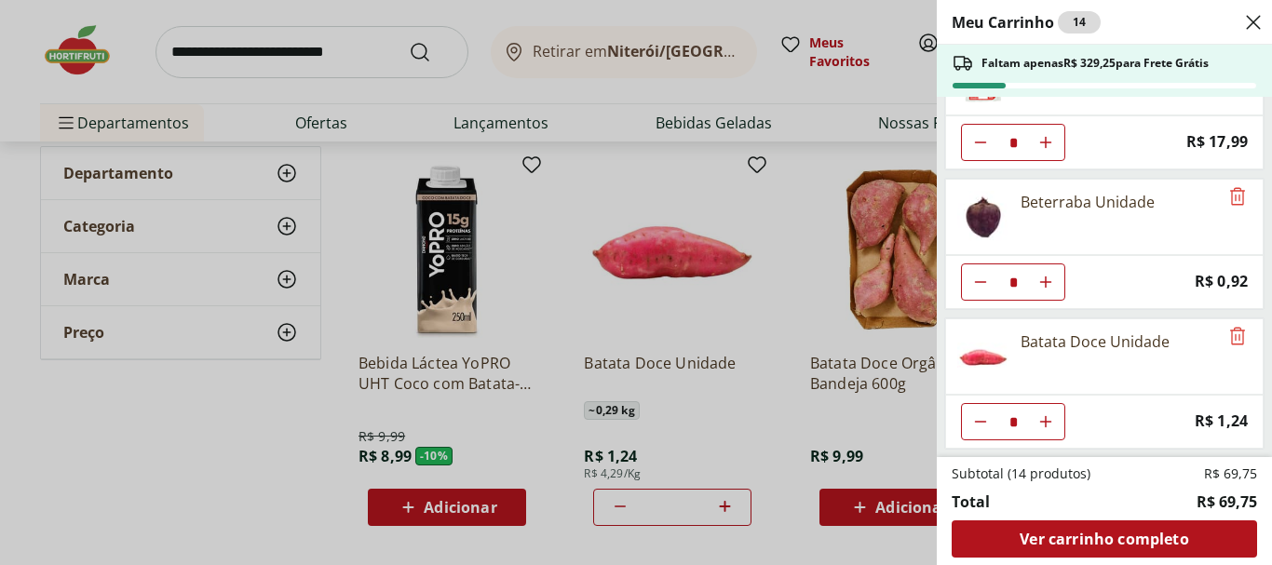  What do you see at coordinates (983, 357) in the screenshot?
I see `img: Batata Doce Unidade` at bounding box center [983, 357].